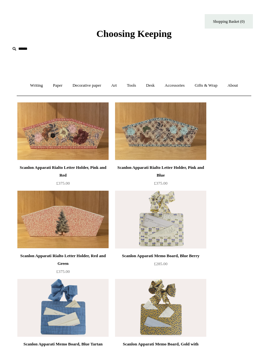 The width and height of the screenshot is (268, 348). What do you see at coordinates (63, 131) in the screenshot?
I see `img: Scanlon Apparati Rialto Letter Holder, Pink and Red` at bounding box center [63, 131].